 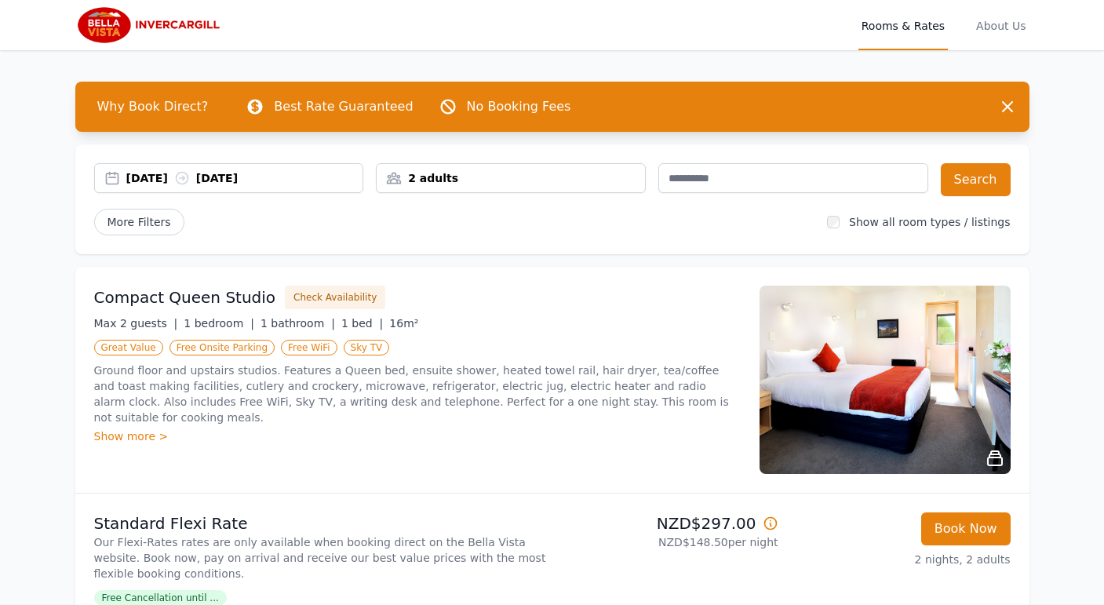 What do you see at coordinates (901, 560) in the screenshot?
I see `p: 2 nights, 2 adults` at bounding box center [901, 560].